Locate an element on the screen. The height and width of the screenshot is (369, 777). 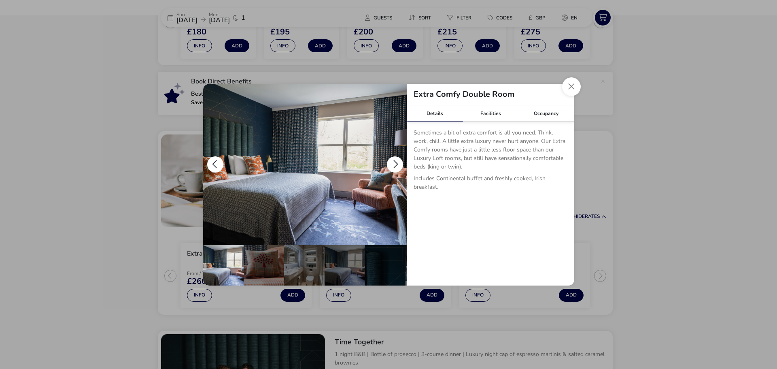
div: details is located at coordinates (389, 185).